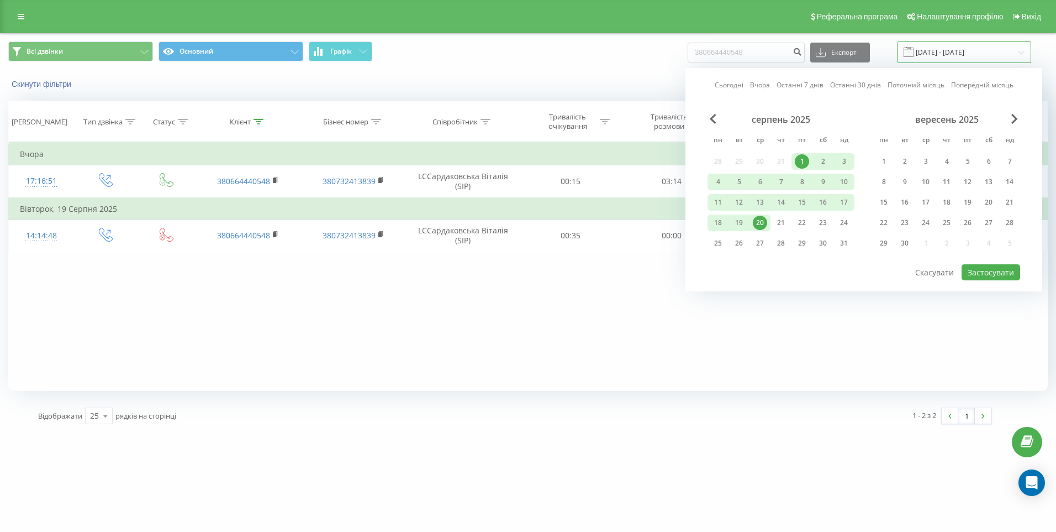 The width and height of the screenshot is (1056, 532). Describe the element at coordinates (844, 243) in the screenshot. I see `div: 31` at that location.